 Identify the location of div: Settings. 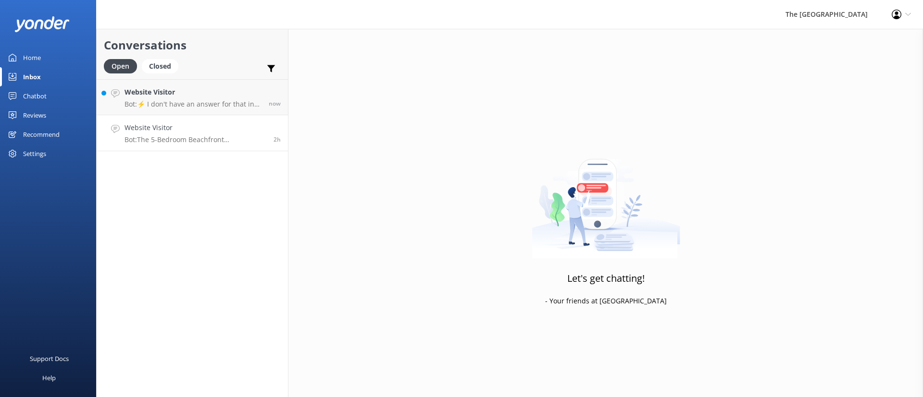
(35, 154).